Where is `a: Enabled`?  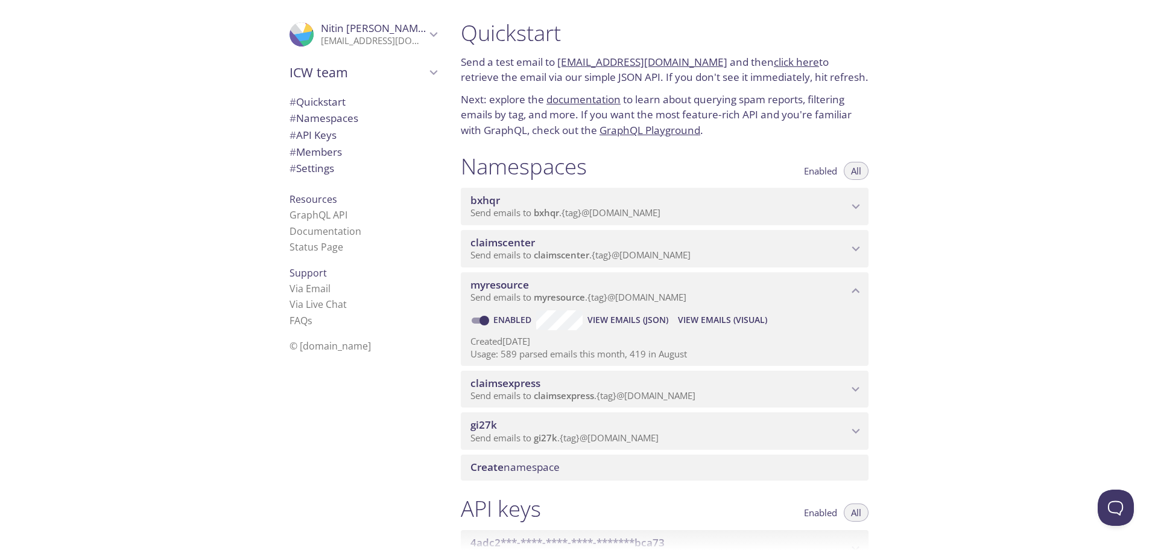
a: Enabled is located at coordinates (514, 319).